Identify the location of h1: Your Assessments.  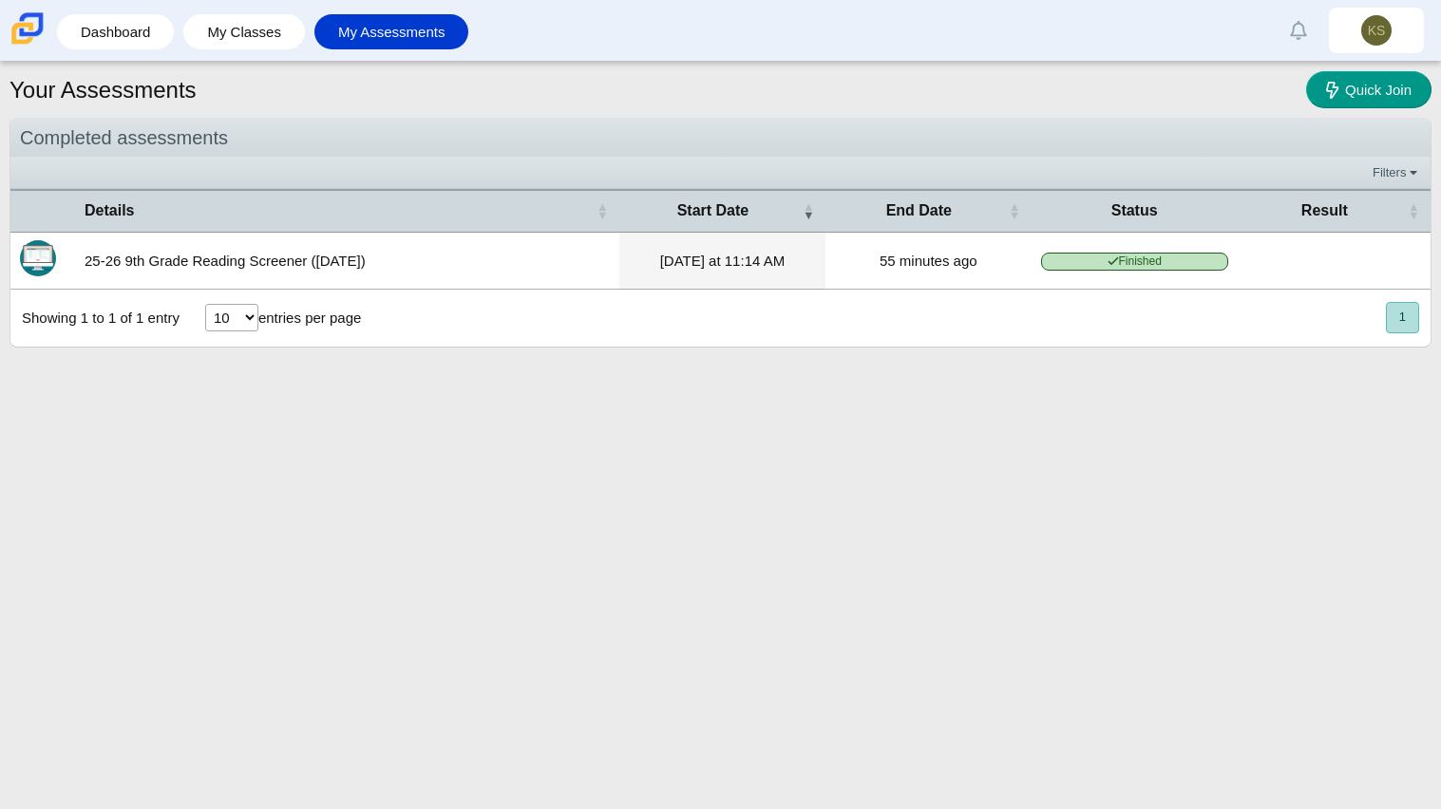
(103, 90).